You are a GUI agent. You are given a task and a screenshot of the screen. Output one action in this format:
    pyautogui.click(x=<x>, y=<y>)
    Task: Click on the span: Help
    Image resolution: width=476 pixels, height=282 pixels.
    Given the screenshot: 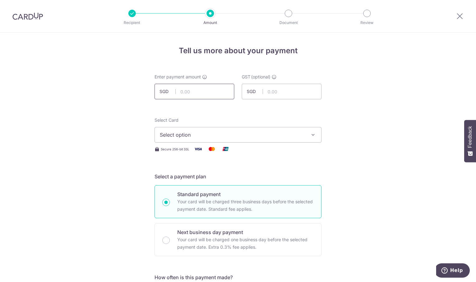 What is the action you would take?
    pyautogui.click(x=20, y=7)
    